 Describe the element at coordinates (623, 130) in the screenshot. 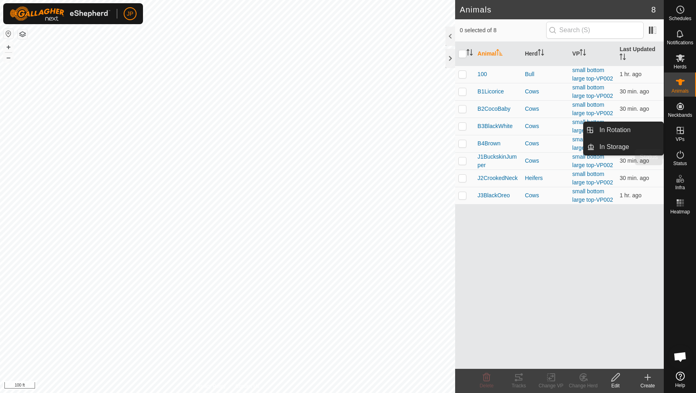

I see `li: In Rotation` at that location.